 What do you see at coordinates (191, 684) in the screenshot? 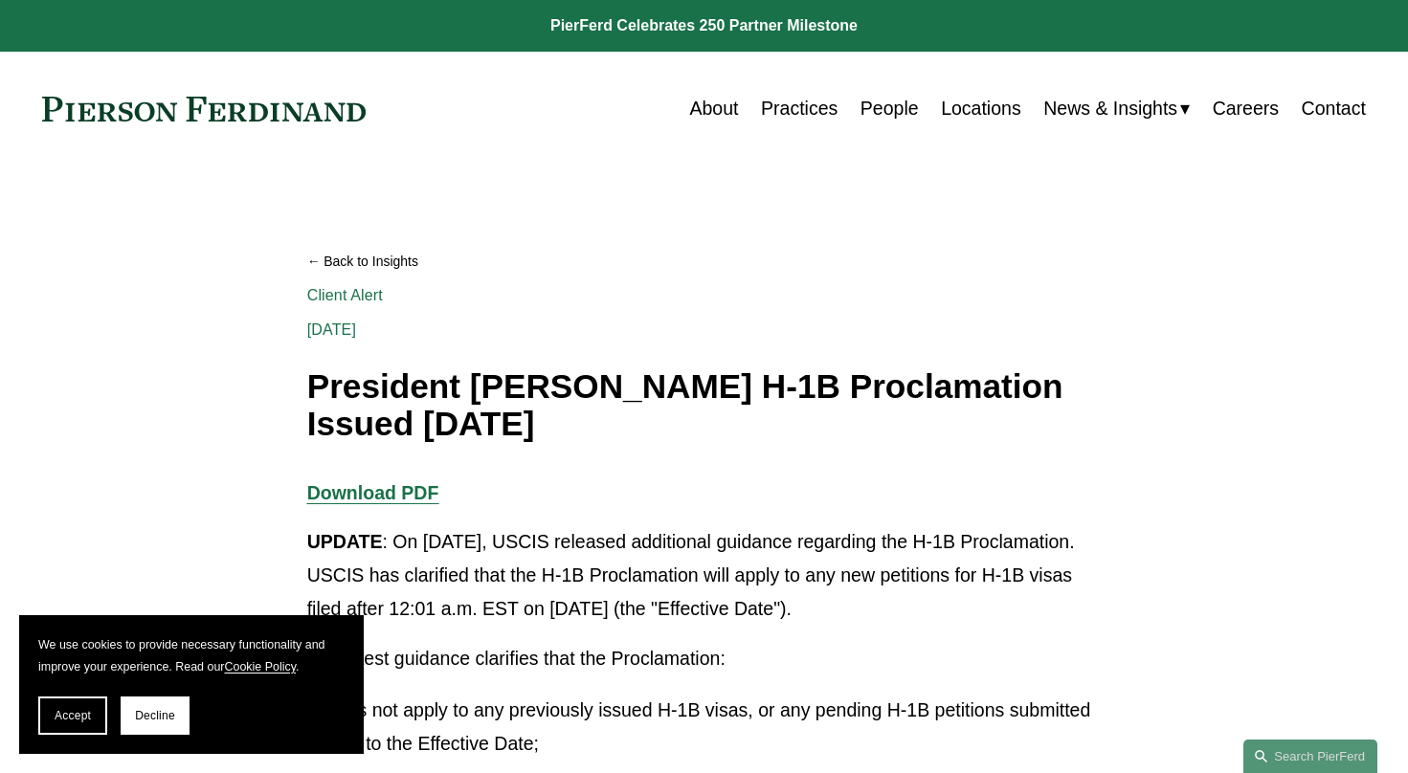
I see `section: Cookie banner` at bounding box center [191, 684].